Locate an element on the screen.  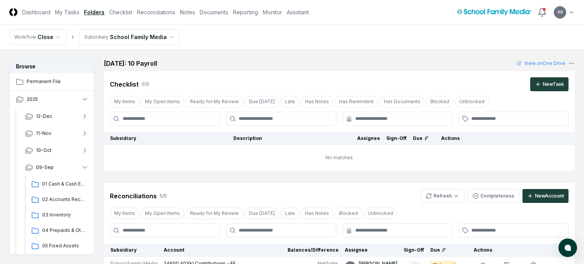
a: My Tasks is located at coordinates (67, 12).